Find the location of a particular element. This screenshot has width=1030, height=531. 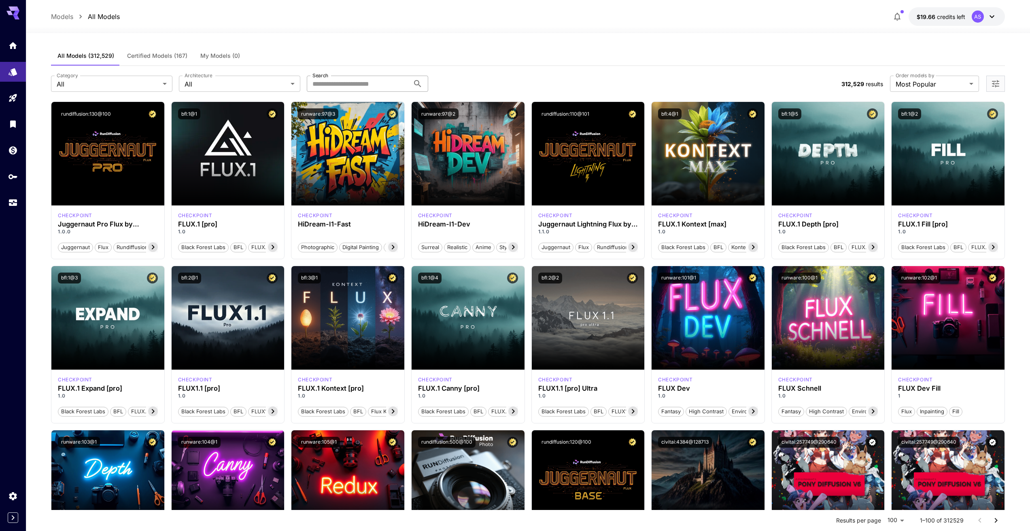

span: juggernaut is located at coordinates (75, 248).